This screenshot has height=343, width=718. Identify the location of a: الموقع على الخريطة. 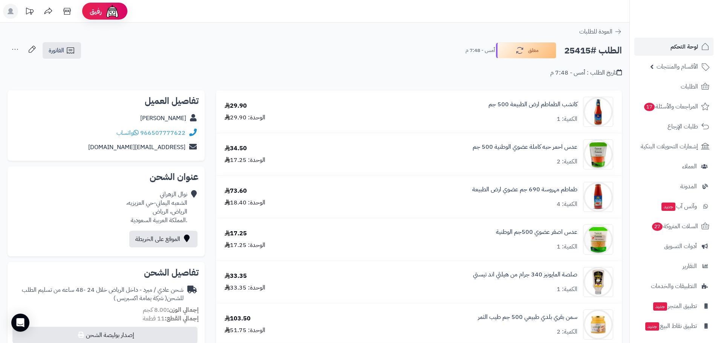
(163, 239).